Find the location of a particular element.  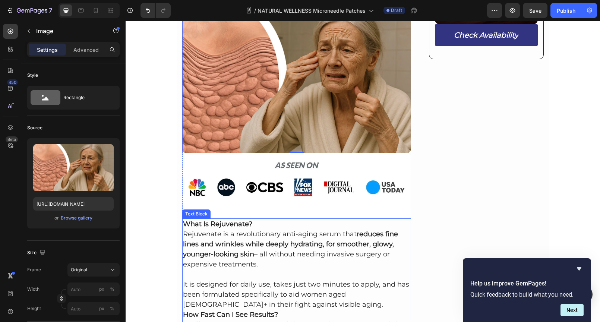

label: Height is located at coordinates (34, 309).